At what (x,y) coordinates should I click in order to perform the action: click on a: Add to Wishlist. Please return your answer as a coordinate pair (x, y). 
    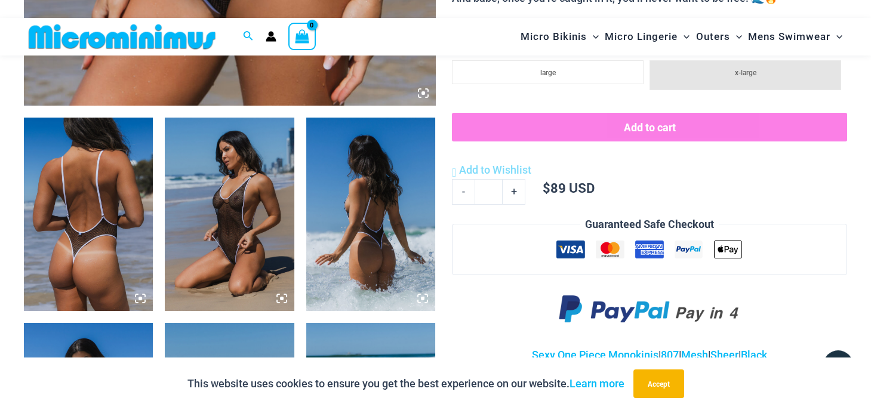
    Looking at the image, I should click on (491, 170).